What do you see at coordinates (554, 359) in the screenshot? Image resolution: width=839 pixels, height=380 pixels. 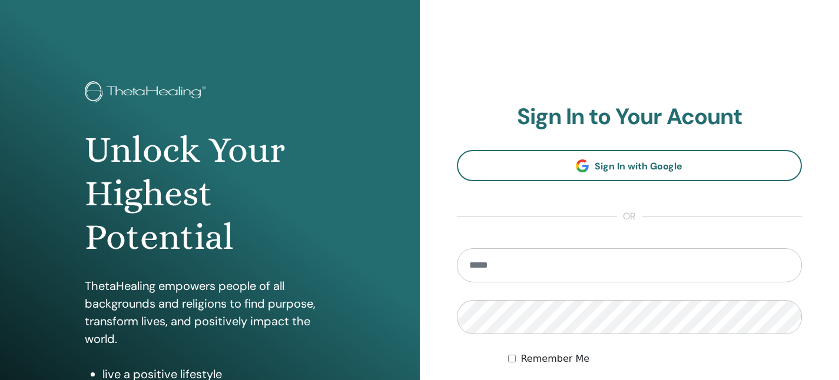 I see `label: Remember Me` at bounding box center [554, 359].